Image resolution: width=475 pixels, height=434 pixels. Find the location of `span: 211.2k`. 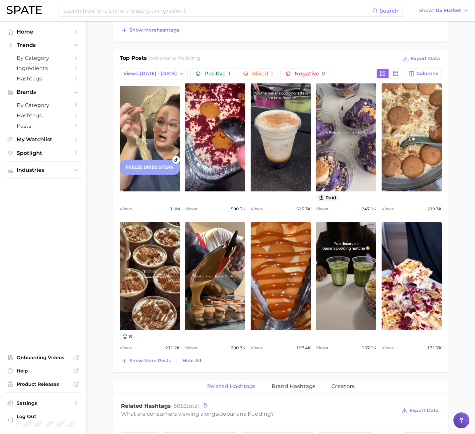

span: 211.2k is located at coordinates (172, 348).